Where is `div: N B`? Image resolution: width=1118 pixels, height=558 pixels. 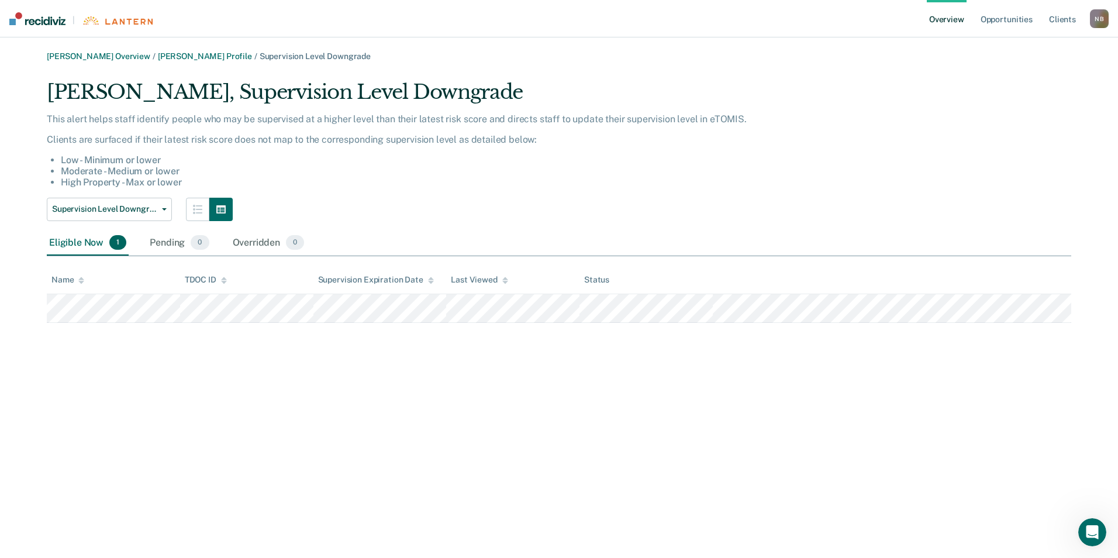
div: N B is located at coordinates (1100, 19).